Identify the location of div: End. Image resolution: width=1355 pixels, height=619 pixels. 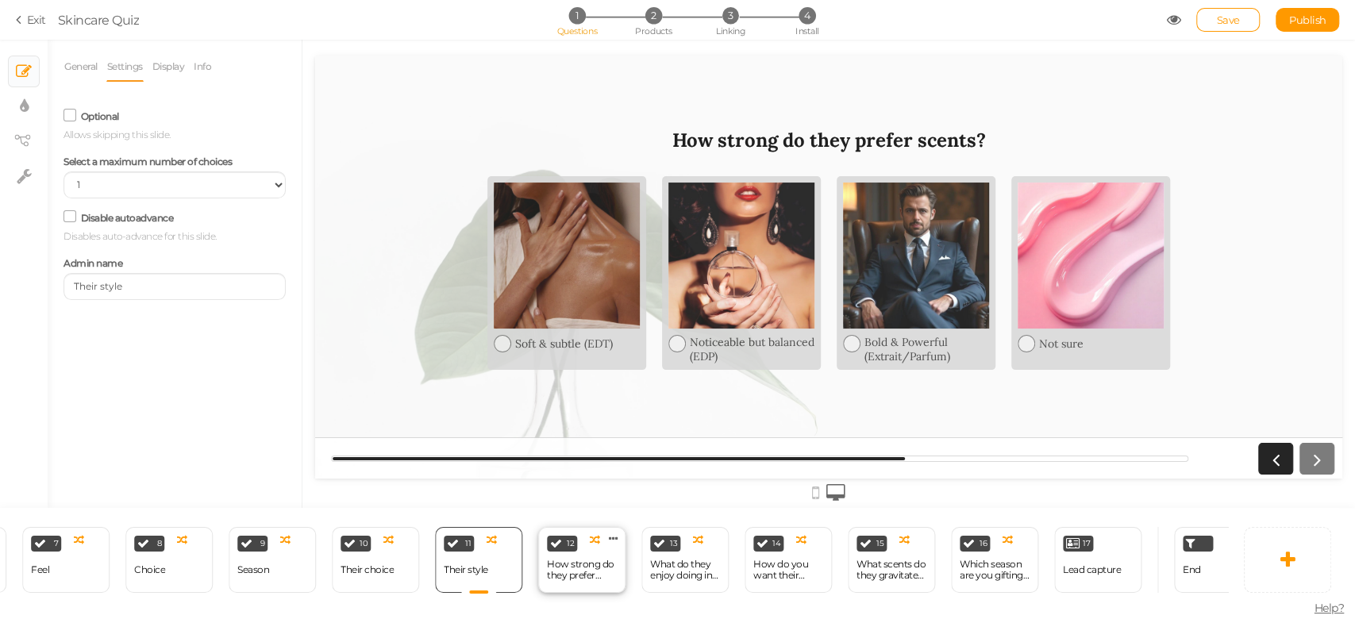
(1218, 560).